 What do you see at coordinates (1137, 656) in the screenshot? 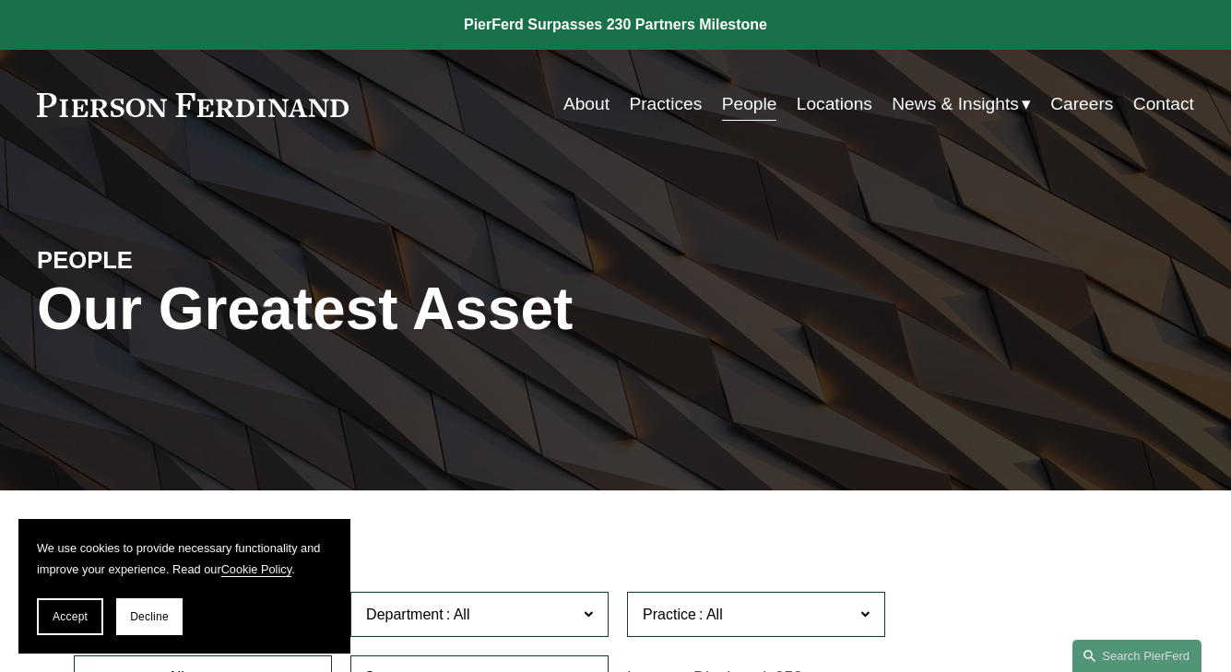
I see `a: Search this site` at bounding box center [1137, 656].